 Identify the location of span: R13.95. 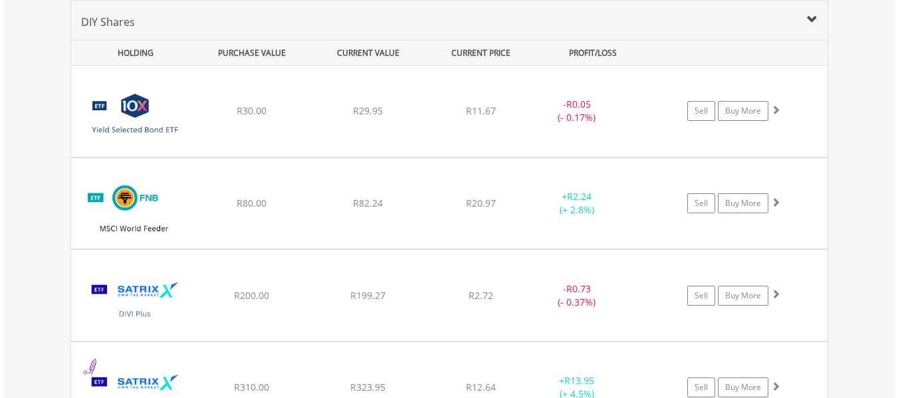
(579, 380).